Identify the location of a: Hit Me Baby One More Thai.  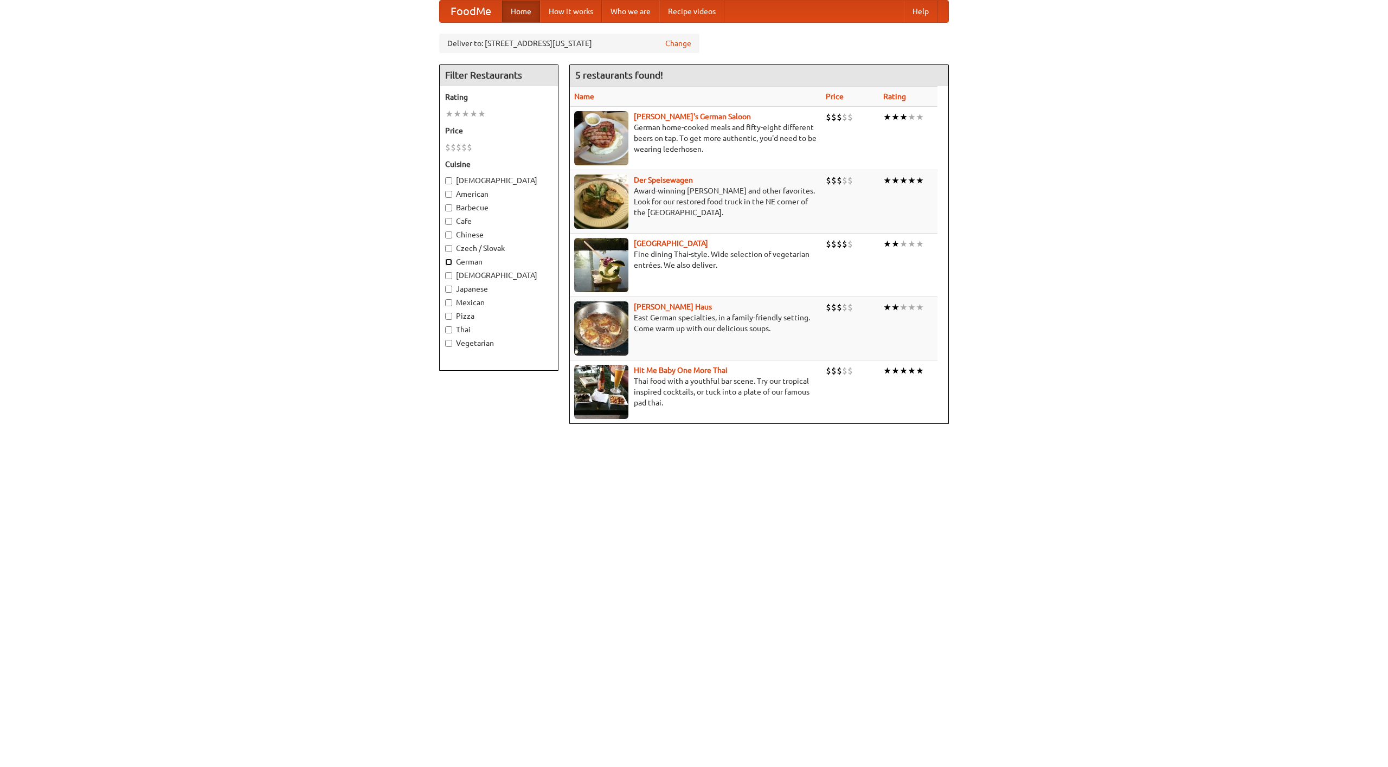
(680, 370).